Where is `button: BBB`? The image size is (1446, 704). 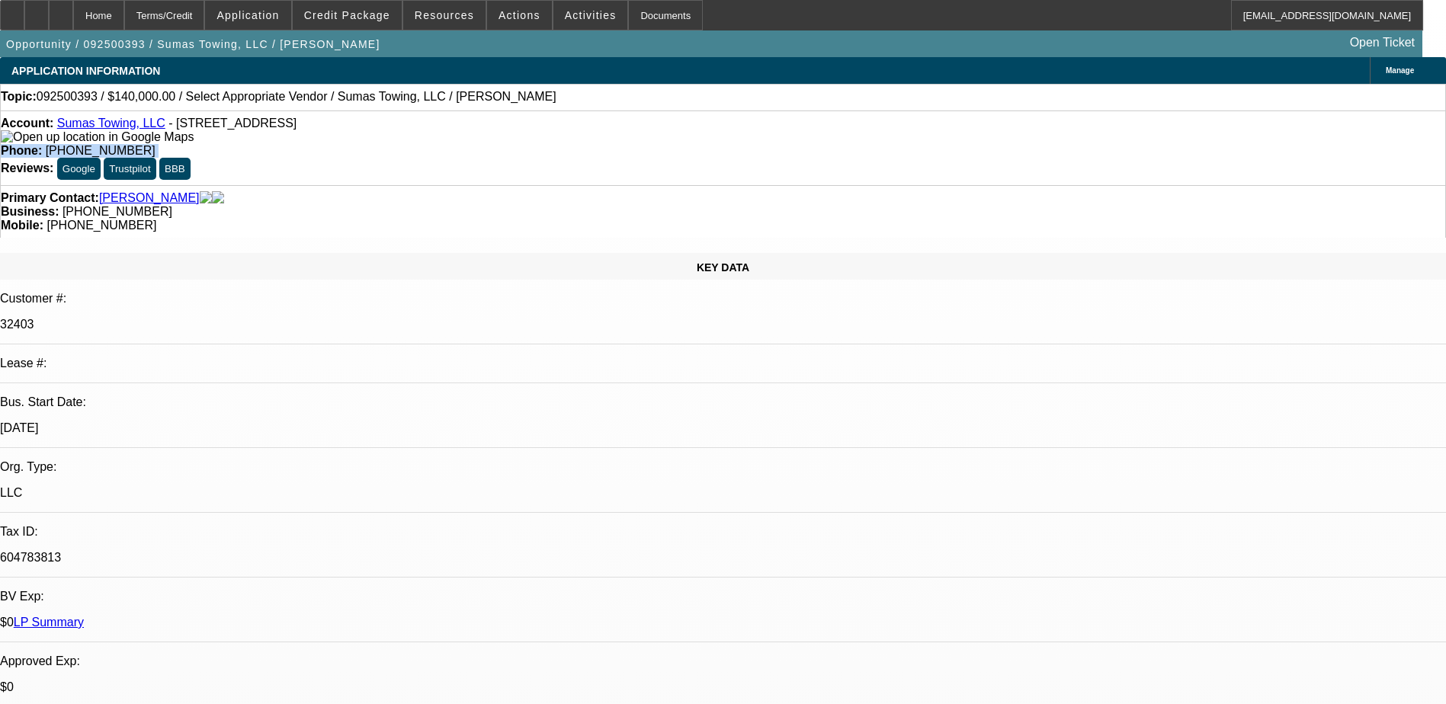 button: BBB is located at coordinates (175, 168).